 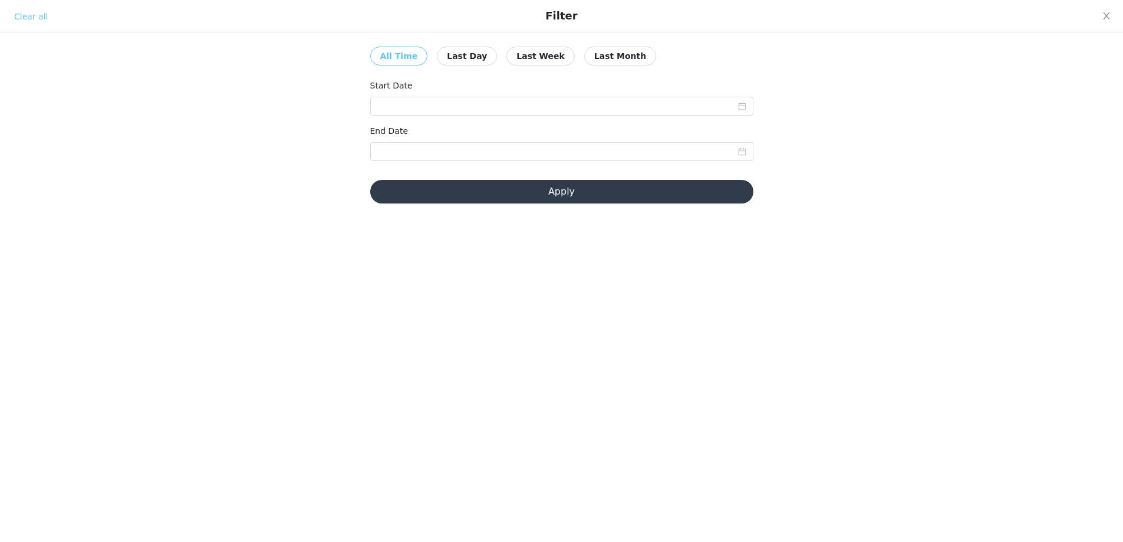 What do you see at coordinates (541, 56) in the screenshot?
I see `button: Last Week` at bounding box center [541, 56].